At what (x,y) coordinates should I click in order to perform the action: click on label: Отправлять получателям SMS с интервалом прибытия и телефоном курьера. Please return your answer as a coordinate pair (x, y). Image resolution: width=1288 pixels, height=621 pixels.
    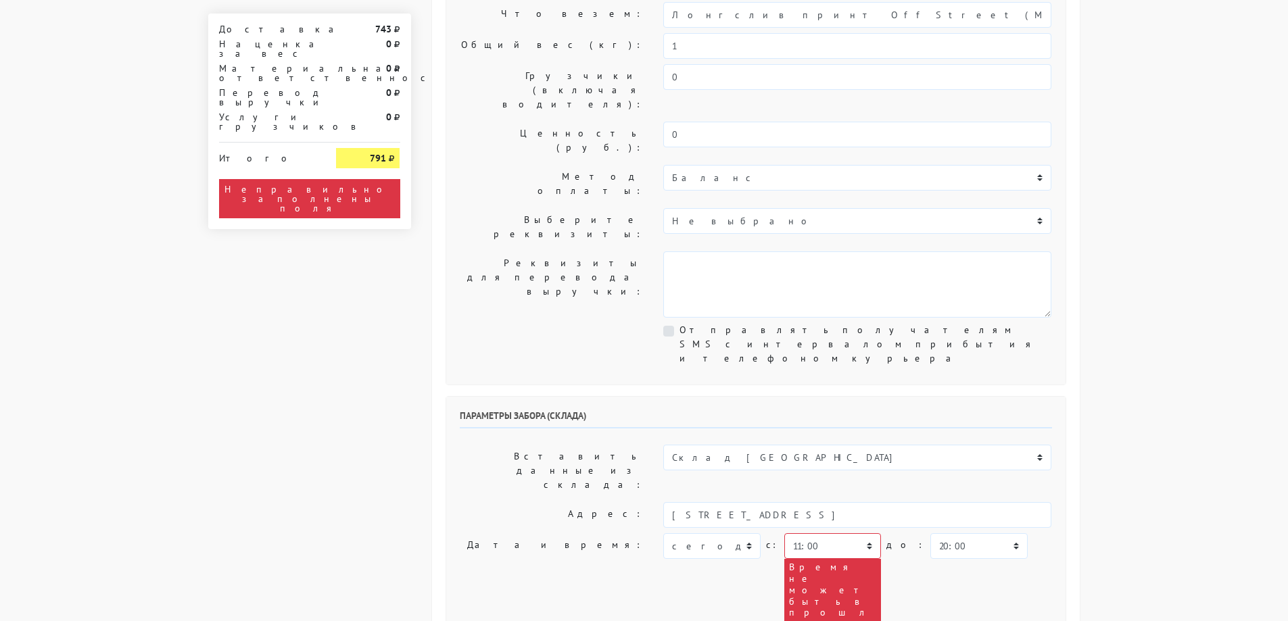
    Looking at the image, I should click on (866, 344).